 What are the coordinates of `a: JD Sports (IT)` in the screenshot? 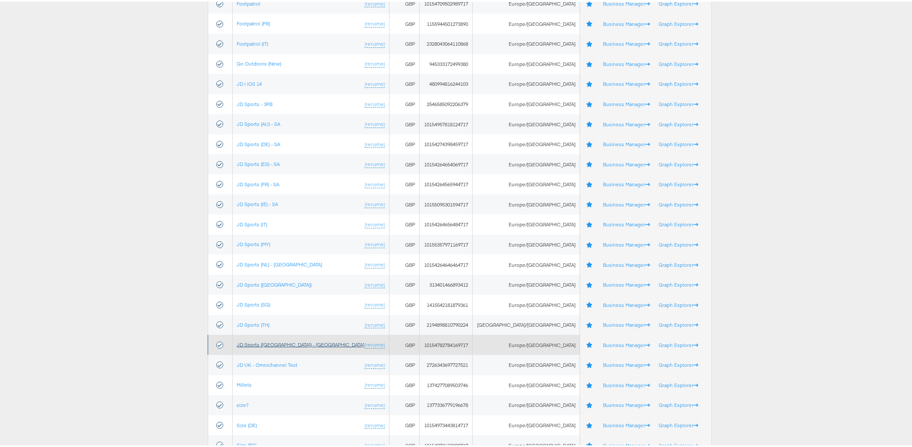 It's located at (252, 222).